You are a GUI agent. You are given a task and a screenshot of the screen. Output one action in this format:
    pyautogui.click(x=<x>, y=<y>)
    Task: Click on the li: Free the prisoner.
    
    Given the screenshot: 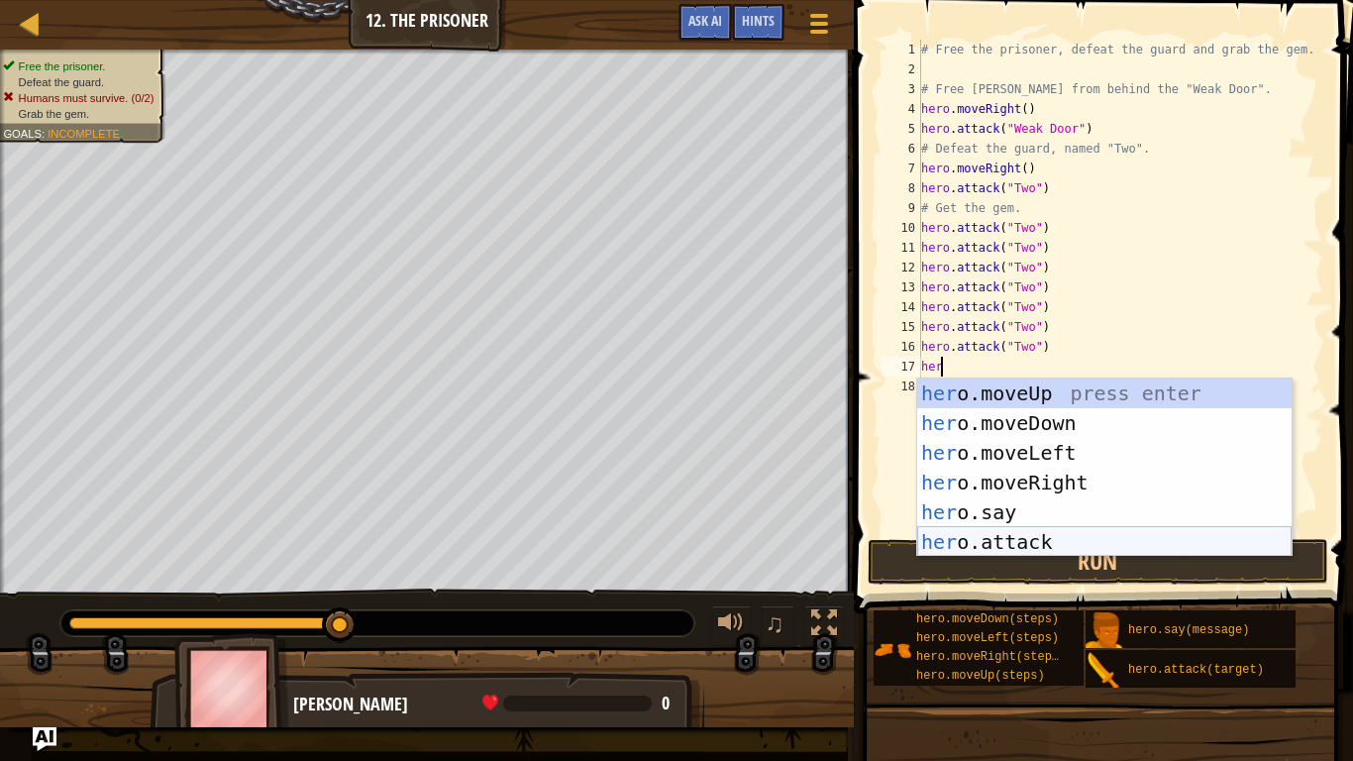 What is the action you would take?
    pyautogui.click(x=78, y=66)
    